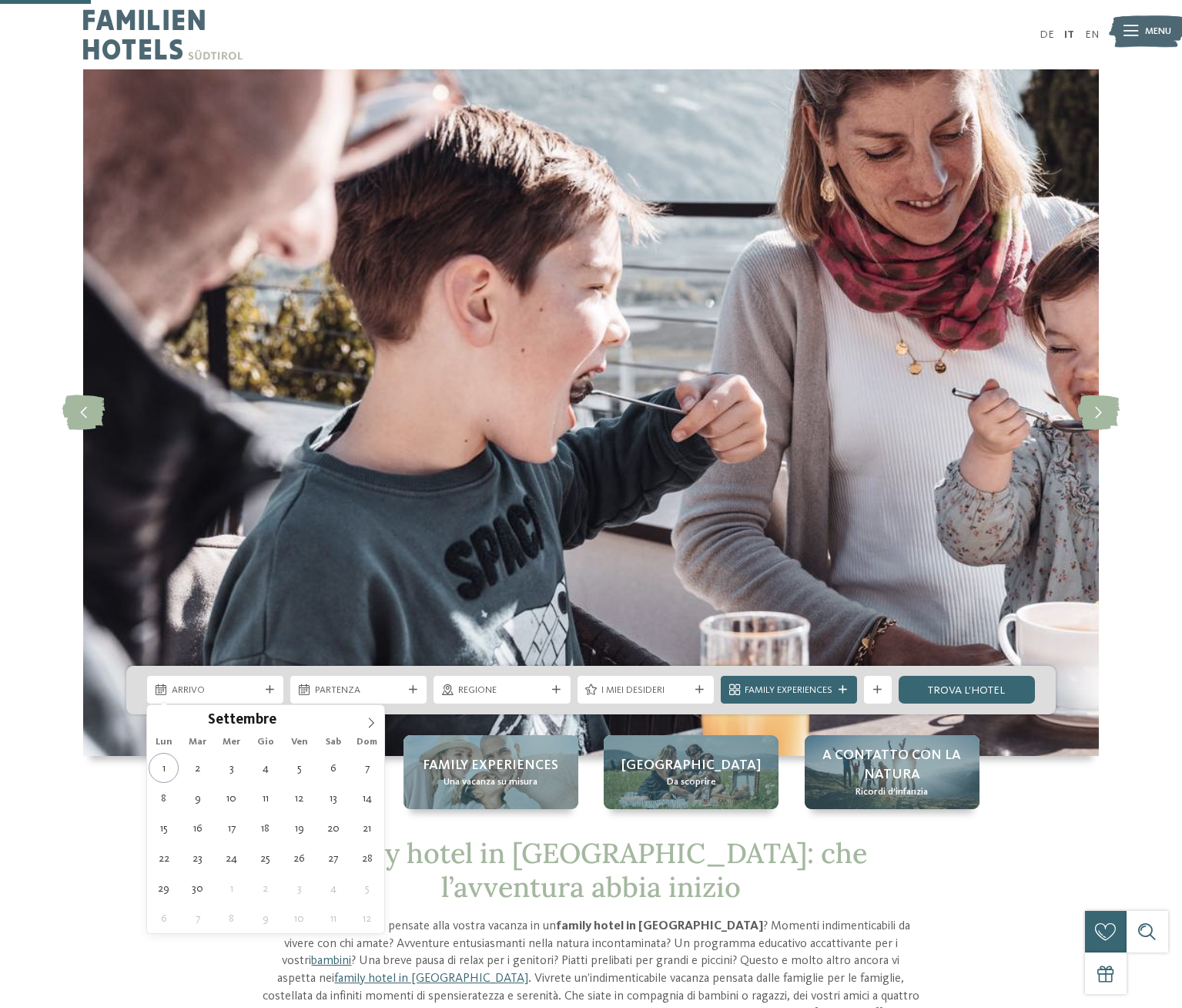  Describe the element at coordinates (491, 782) in the screenshot. I see `span: Una vacanza su misura` at that location.